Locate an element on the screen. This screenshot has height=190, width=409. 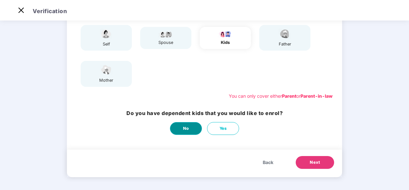
img: svg+xml;base64,PHN2ZyBpZD0iU3BvdXNlX2ljb24iIHhtbG5zPSJodHRwOi8vd3d3LnczLm9yZy8yMDAwL3N2ZyIgd2lkdG... is located at coordinates (106, 34).